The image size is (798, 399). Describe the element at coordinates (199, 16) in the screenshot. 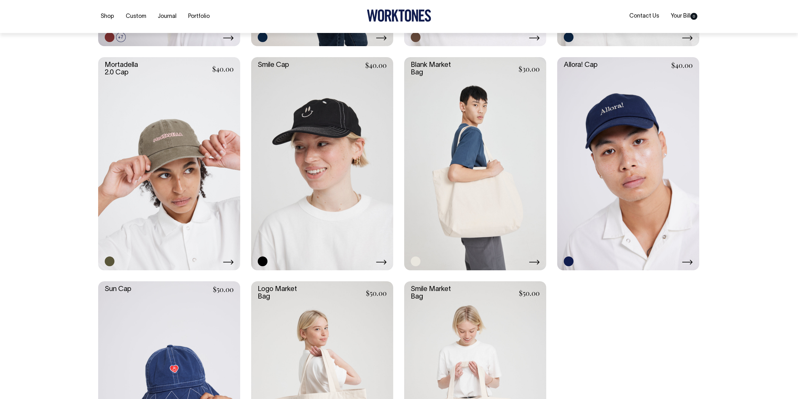

I see `a: Portfolio` at that location.